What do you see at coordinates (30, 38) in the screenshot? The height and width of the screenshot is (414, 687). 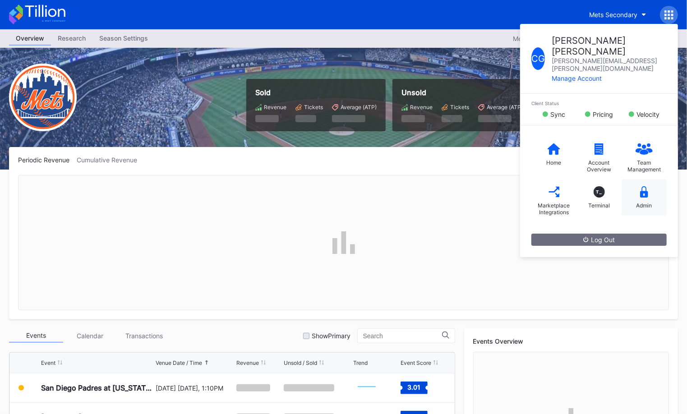 I see `div: Overview` at bounding box center [30, 38].